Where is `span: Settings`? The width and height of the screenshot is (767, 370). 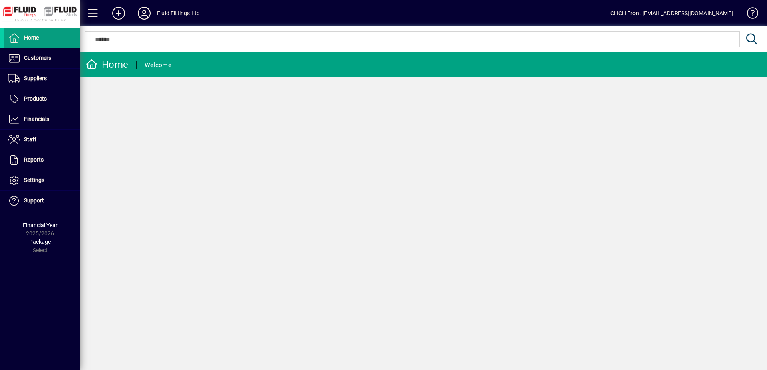 span: Settings is located at coordinates (34, 180).